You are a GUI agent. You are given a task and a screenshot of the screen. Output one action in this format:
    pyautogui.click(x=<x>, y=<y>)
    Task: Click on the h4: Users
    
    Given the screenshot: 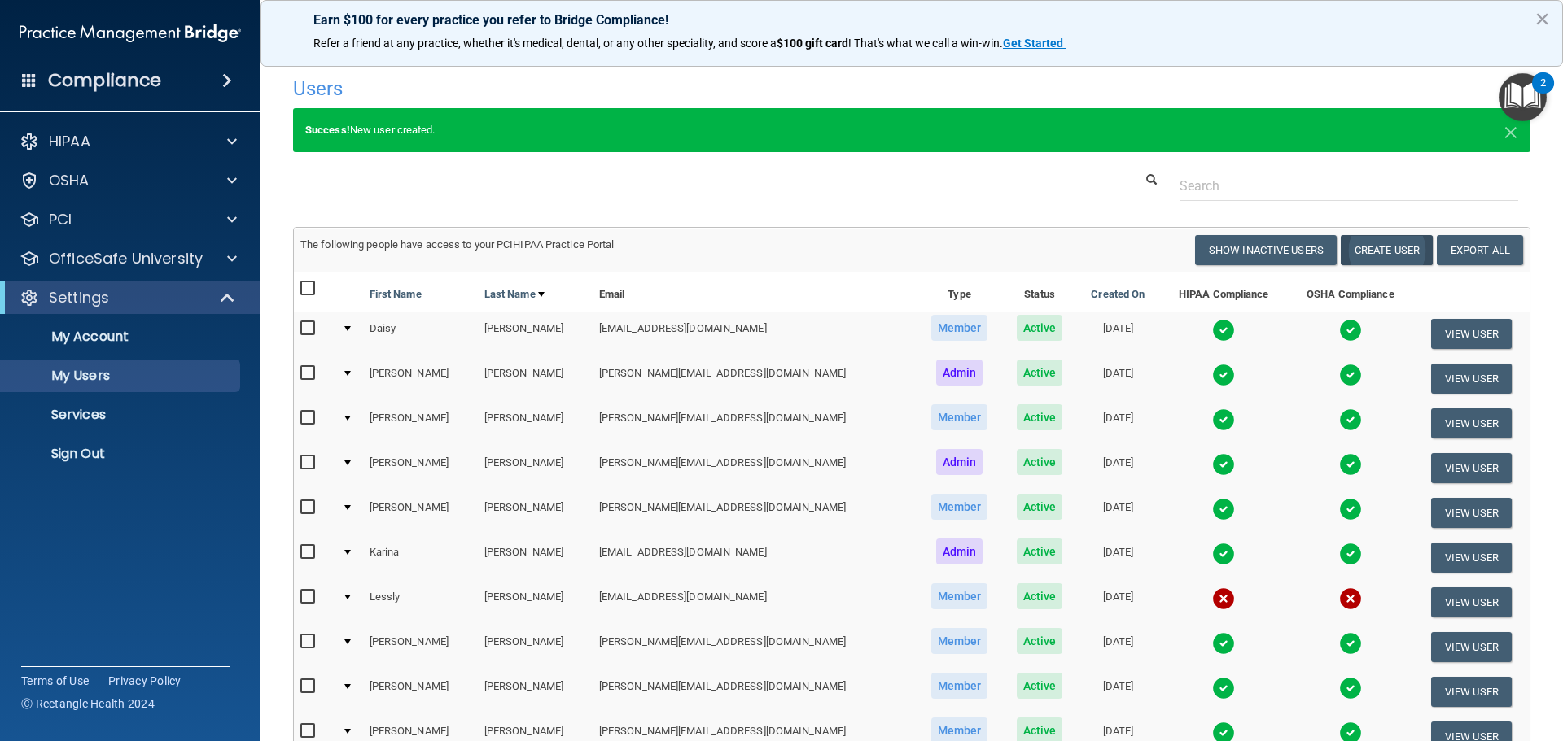 What is the action you would take?
    pyautogui.click(x=649, y=89)
    